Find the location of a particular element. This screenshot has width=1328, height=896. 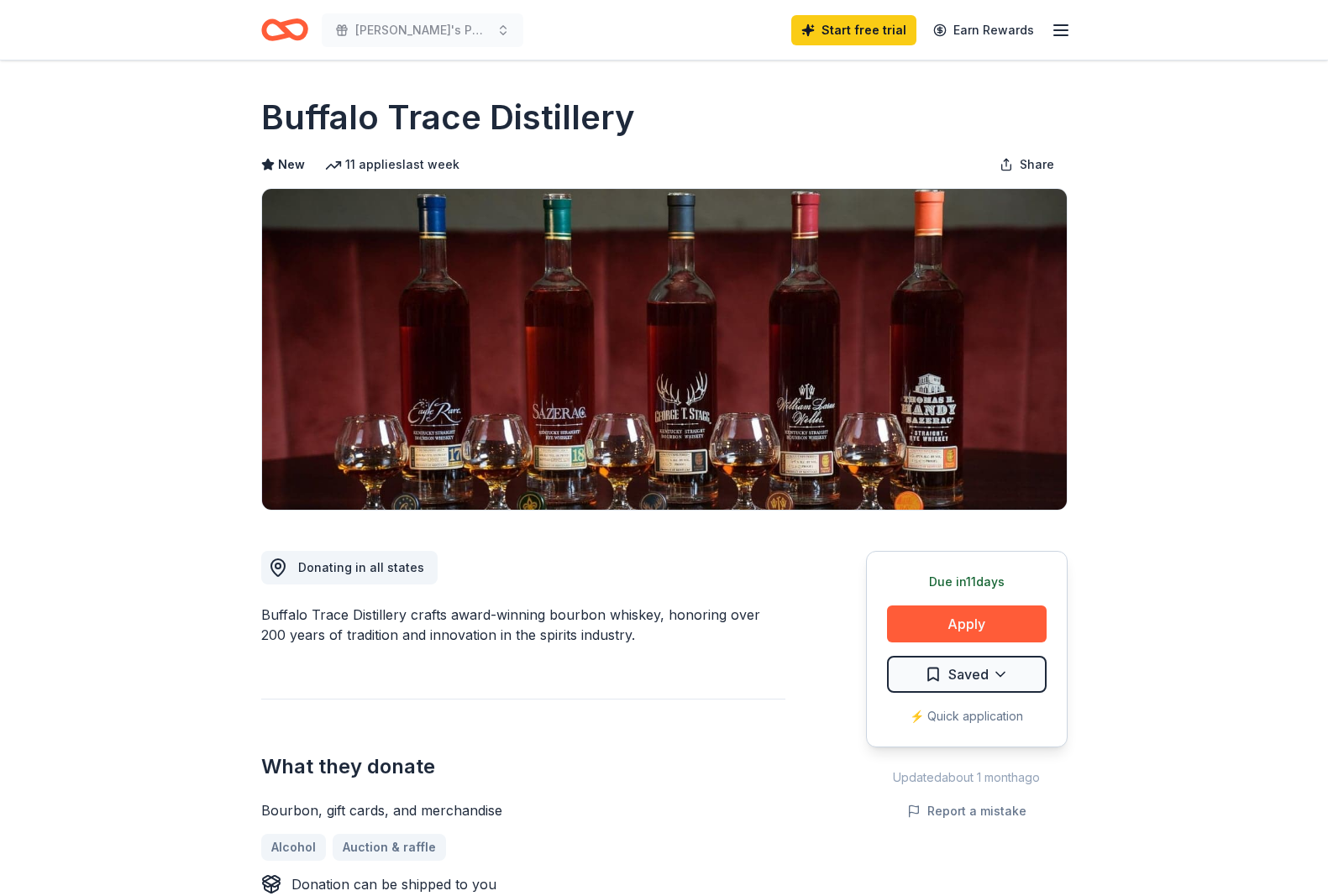

span: Donating in all states is located at coordinates (361, 567).